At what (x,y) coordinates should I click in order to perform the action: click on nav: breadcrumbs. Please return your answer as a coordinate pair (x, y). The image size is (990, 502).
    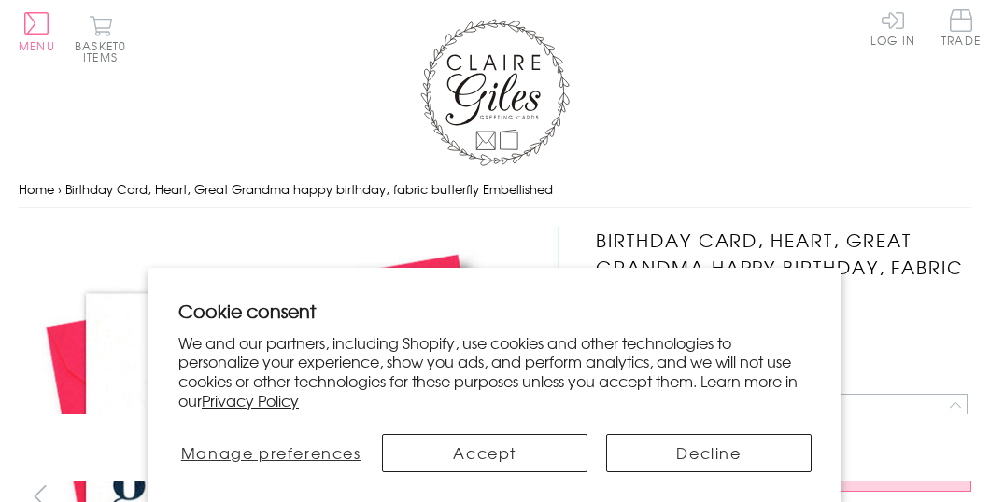
    Looking at the image, I should click on (495, 190).